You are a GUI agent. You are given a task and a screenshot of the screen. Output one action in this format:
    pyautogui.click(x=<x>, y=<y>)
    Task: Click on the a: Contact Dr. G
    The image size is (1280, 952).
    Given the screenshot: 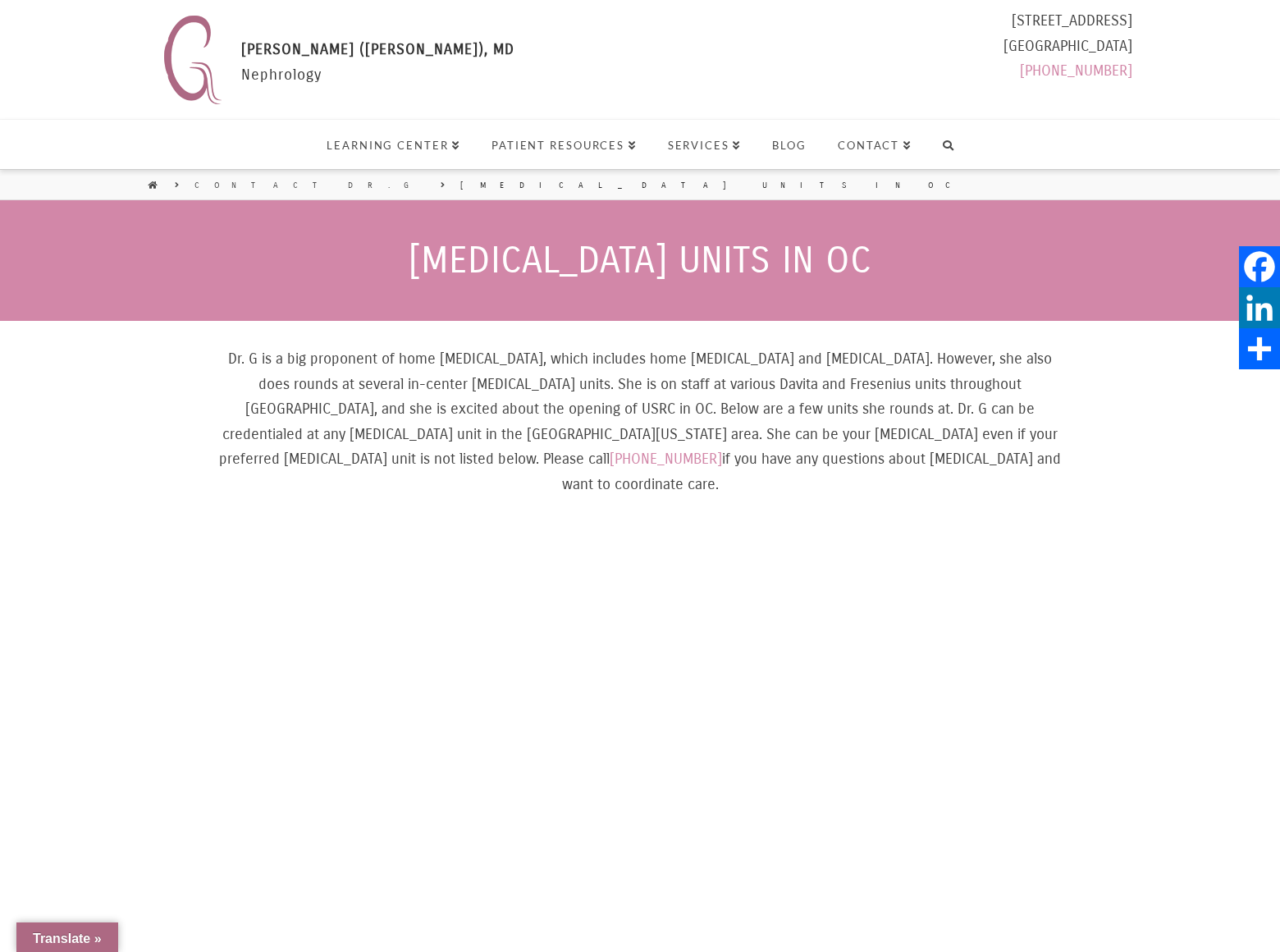 What is the action you would take?
    pyautogui.click(x=308, y=185)
    